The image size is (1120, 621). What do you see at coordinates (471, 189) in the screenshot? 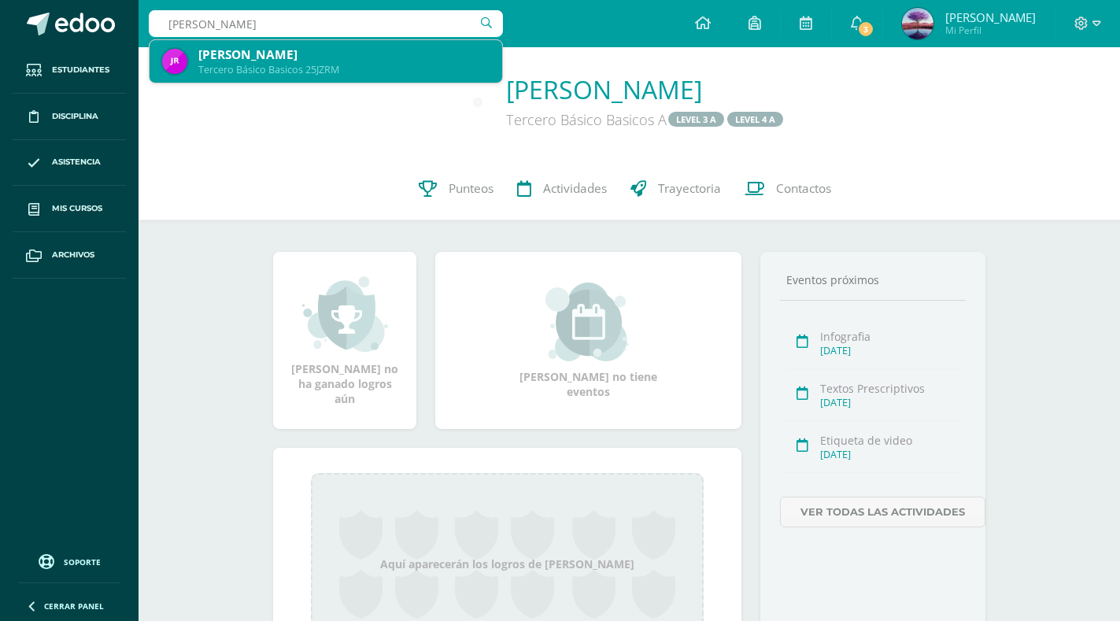
I see `span: Punteos` at bounding box center [471, 189].